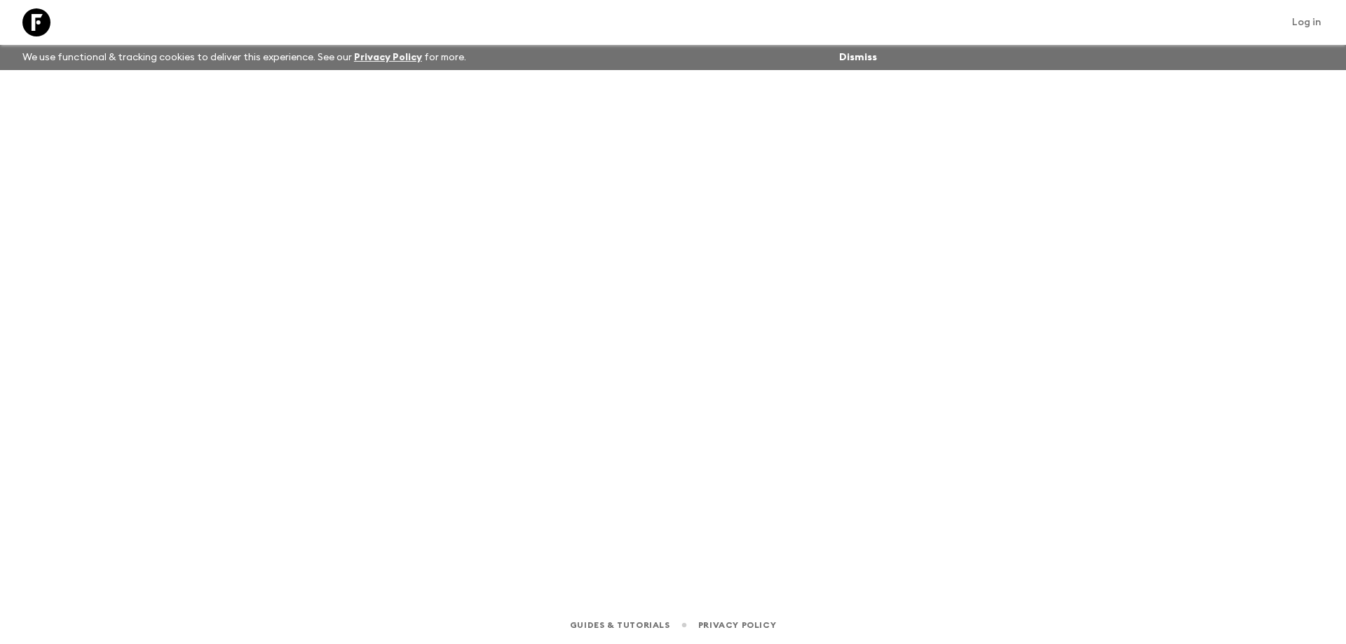 The image size is (1346, 644). What do you see at coordinates (1306, 22) in the screenshot?
I see `a: Log in` at bounding box center [1306, 22].